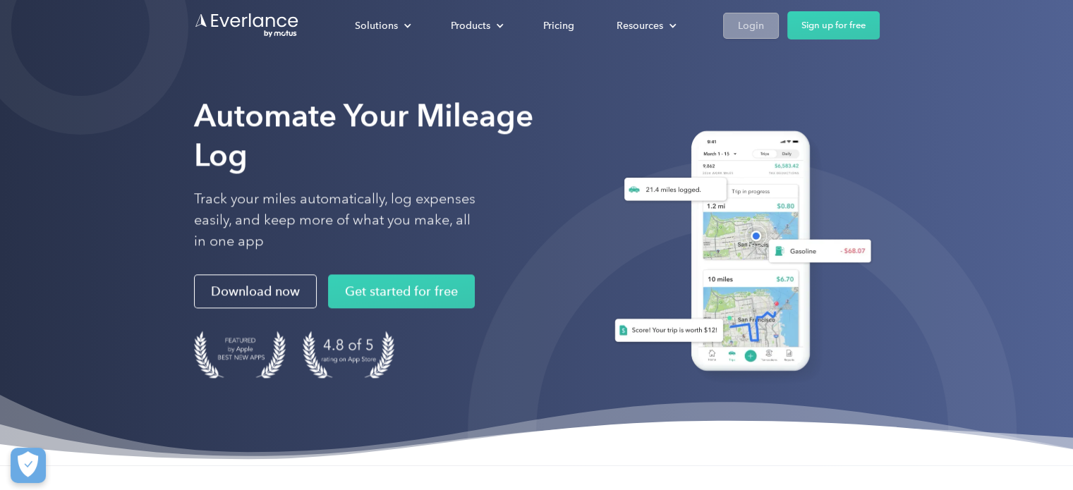 This screenshot has width=1073, height=490. I want to click on a: Login, so click(751, 25).